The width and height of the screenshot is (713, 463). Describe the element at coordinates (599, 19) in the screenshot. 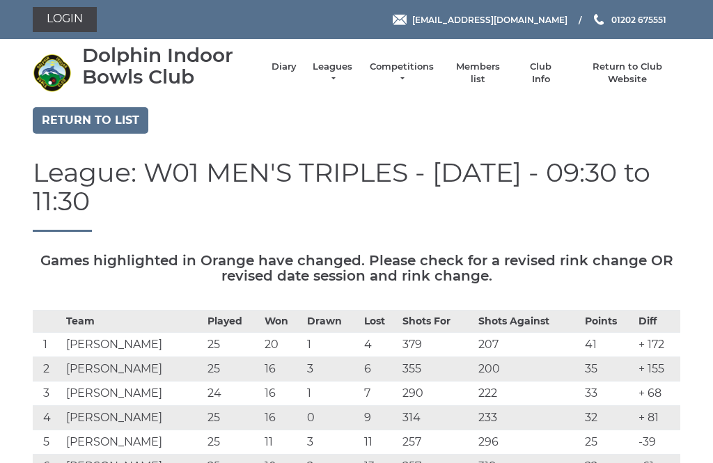

I see `img: Phone us` at that location.